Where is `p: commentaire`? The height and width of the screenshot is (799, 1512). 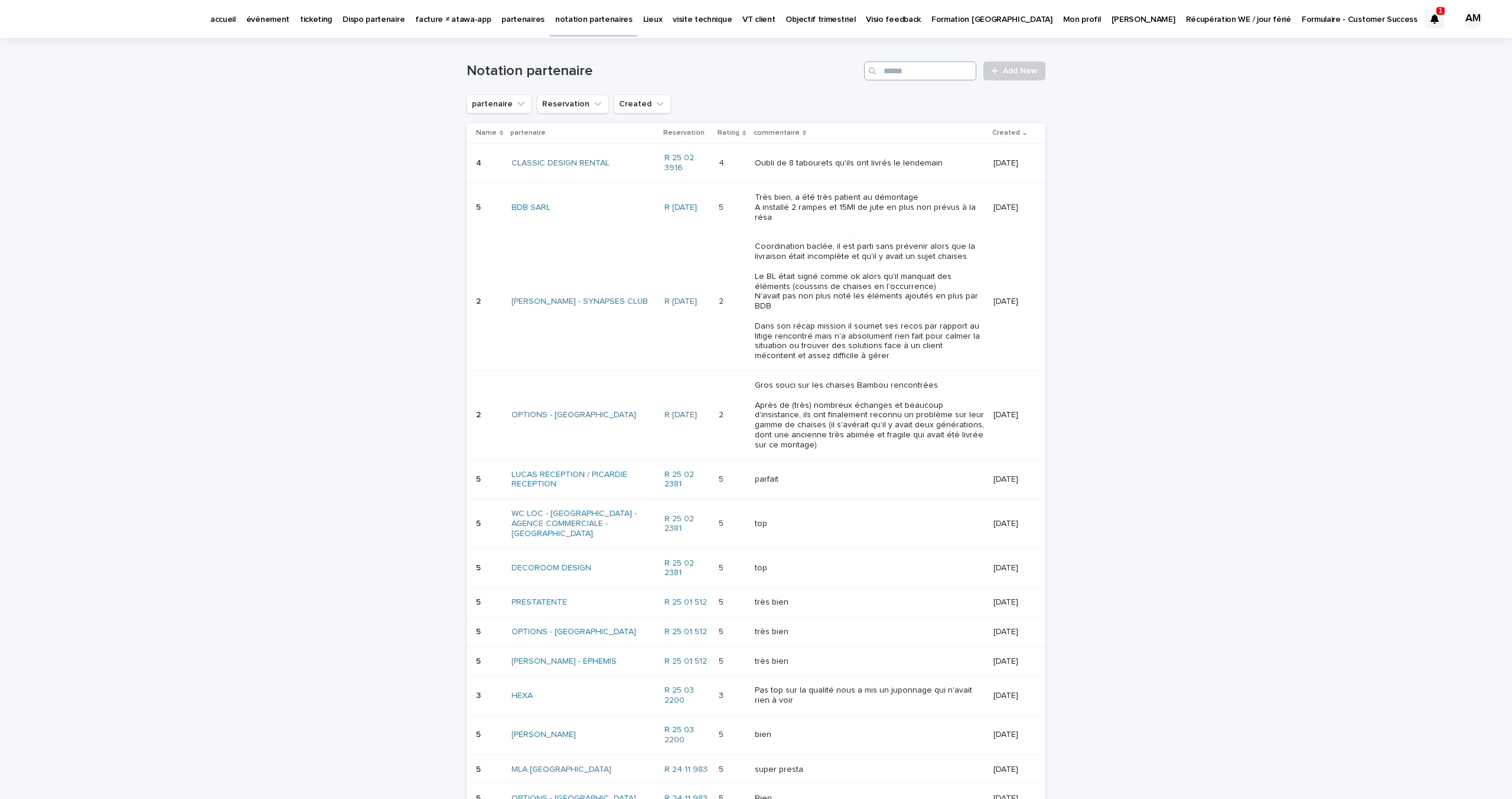 p: commentaire is located at coordinates (776, 133).